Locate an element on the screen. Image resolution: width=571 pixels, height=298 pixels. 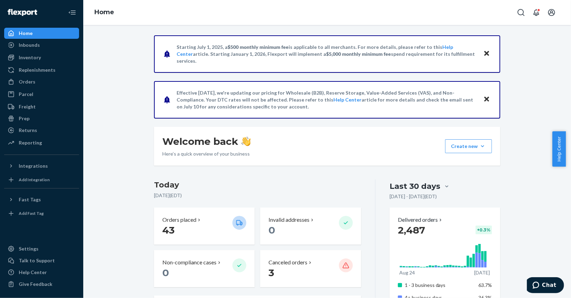
p: Invalid addresses is located at coordinates (289, 220).